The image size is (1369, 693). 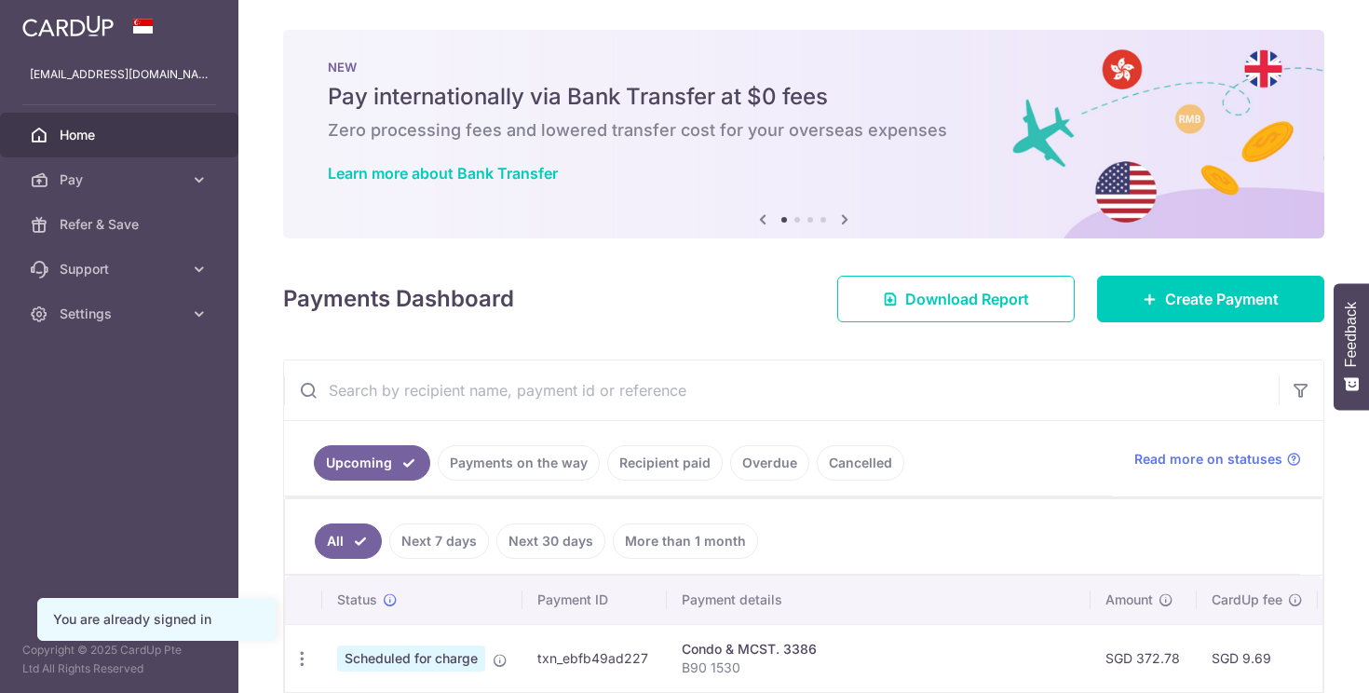 What do you see at coordinates (121, 180) in the screenshot?
I see `span: Pay` at bounding box center [121, 180].